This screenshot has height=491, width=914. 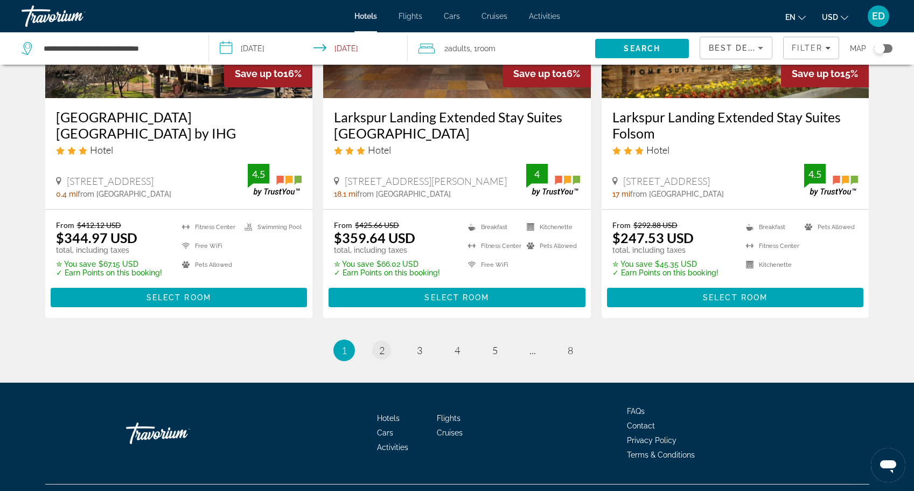 I want to click on span: 3, so click(x=420, y=350).